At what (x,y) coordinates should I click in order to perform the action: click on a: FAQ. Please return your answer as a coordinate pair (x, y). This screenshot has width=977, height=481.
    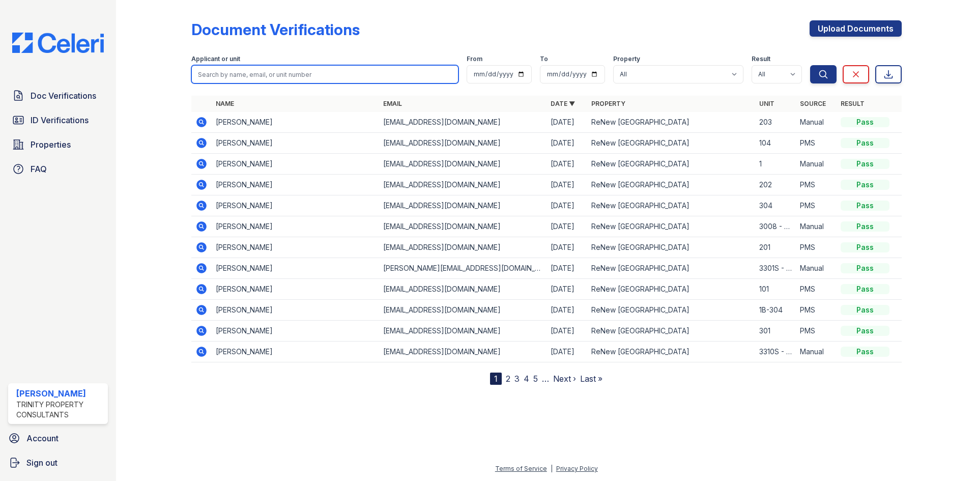
    Looking at the image, I should click on (58, 169).